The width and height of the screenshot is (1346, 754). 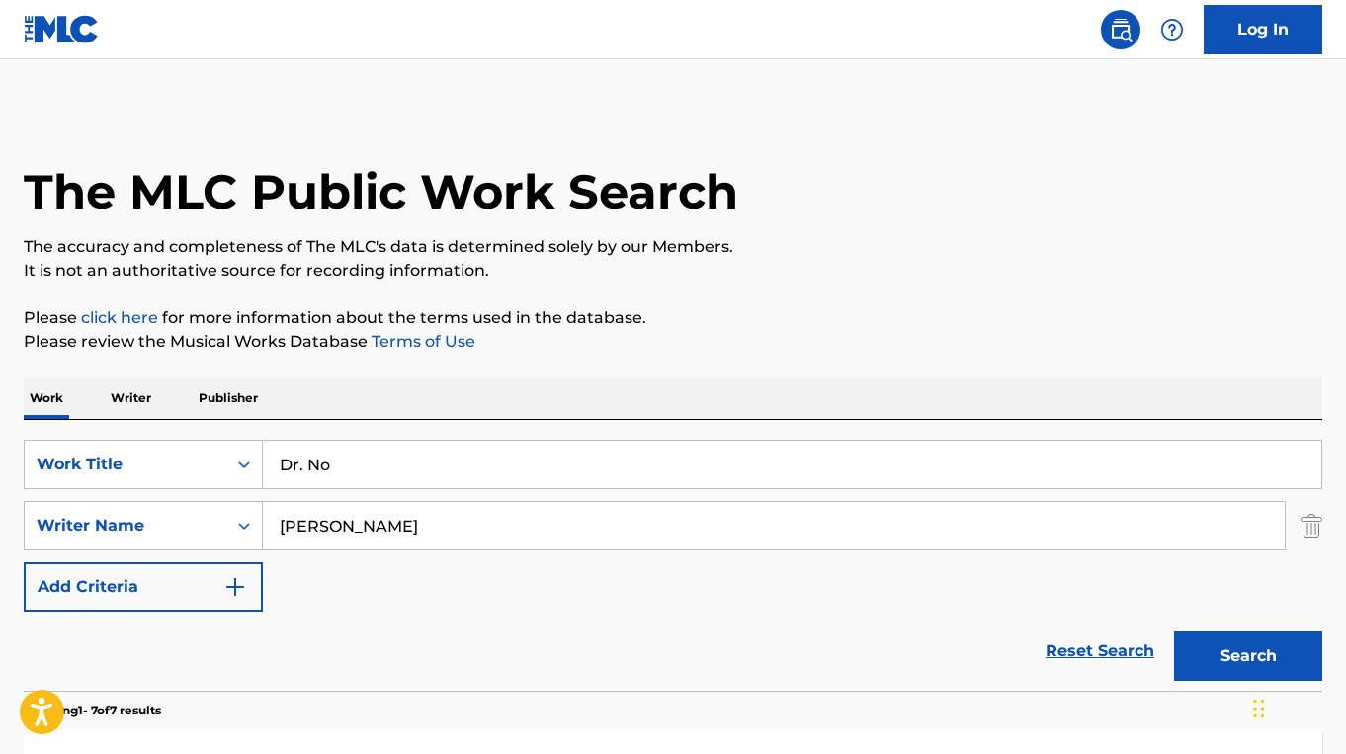 I want to click on img: 9d2ae6d4665cec9f34b9.svg, so click(x=235, y=587).